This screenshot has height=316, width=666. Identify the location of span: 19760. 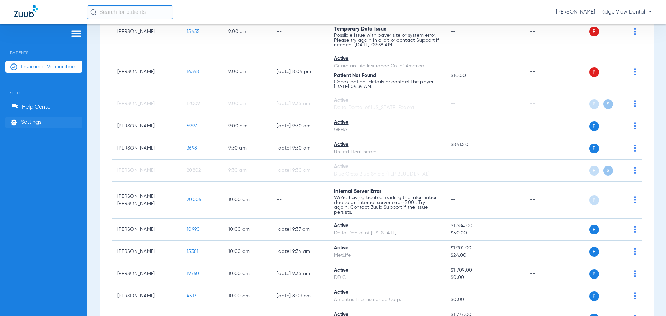
(193, 274).